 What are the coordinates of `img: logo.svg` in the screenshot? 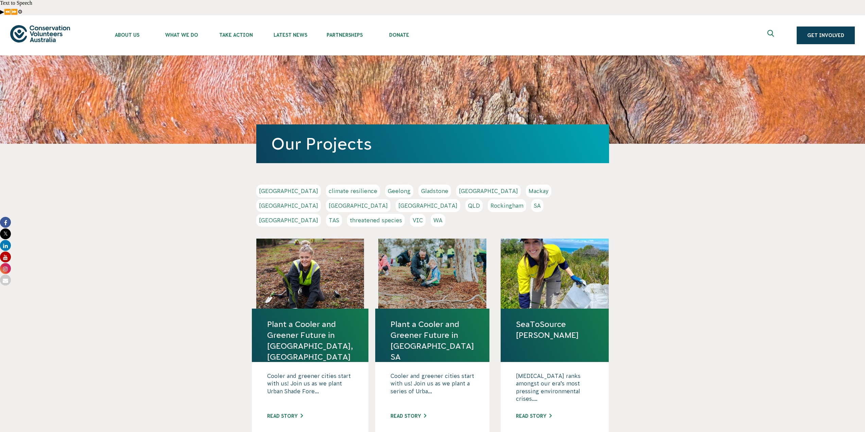 It's located at (40, 34).